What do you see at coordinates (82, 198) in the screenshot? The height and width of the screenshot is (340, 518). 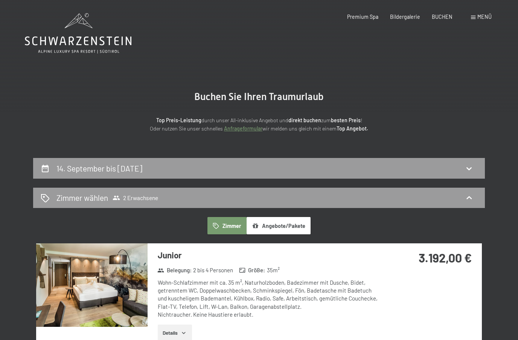 I see `h2: Zimmer wählen` at bounding box center [82, 198].